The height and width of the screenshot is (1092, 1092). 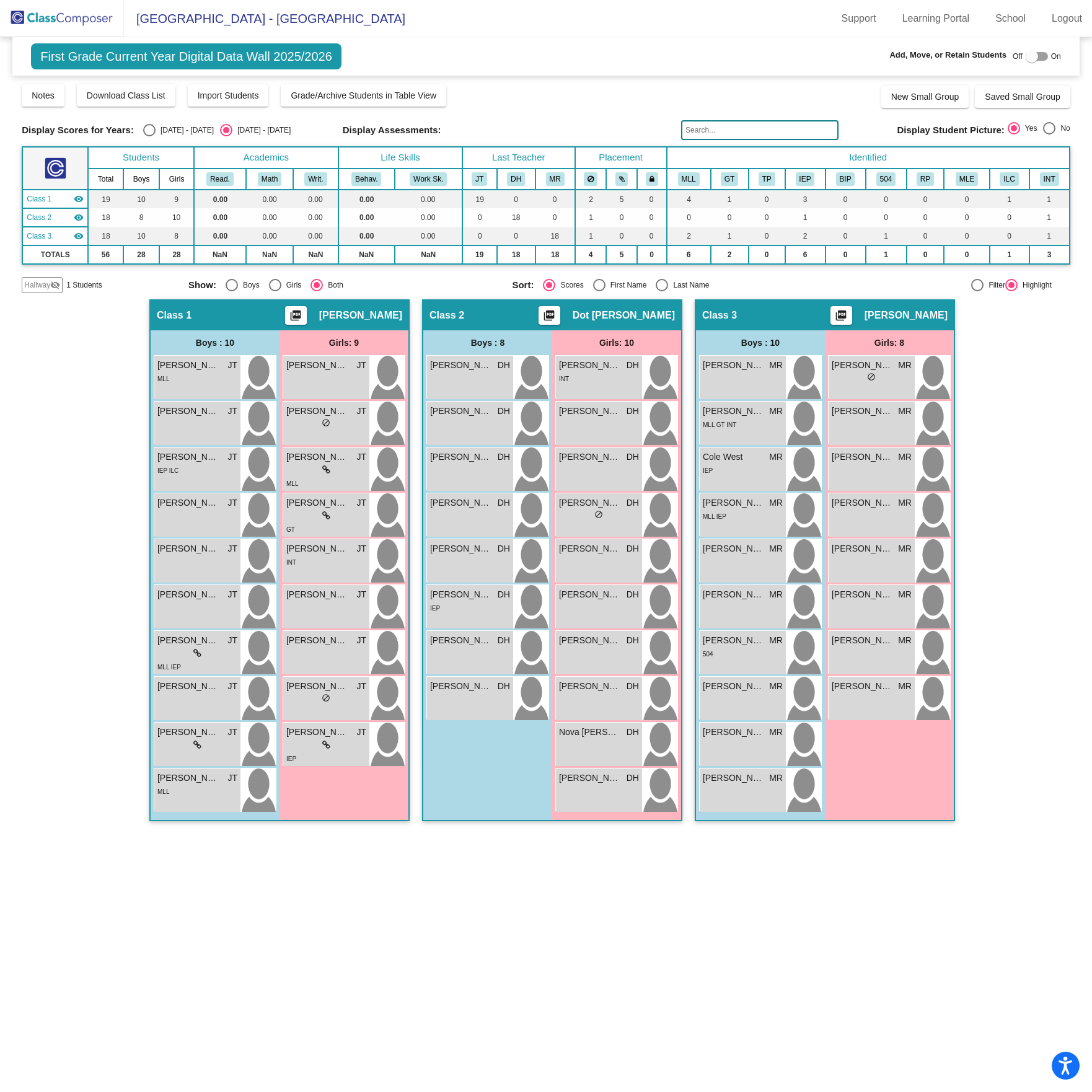 I want to click on span: MLL GT INT, so click(x=720, y=424).